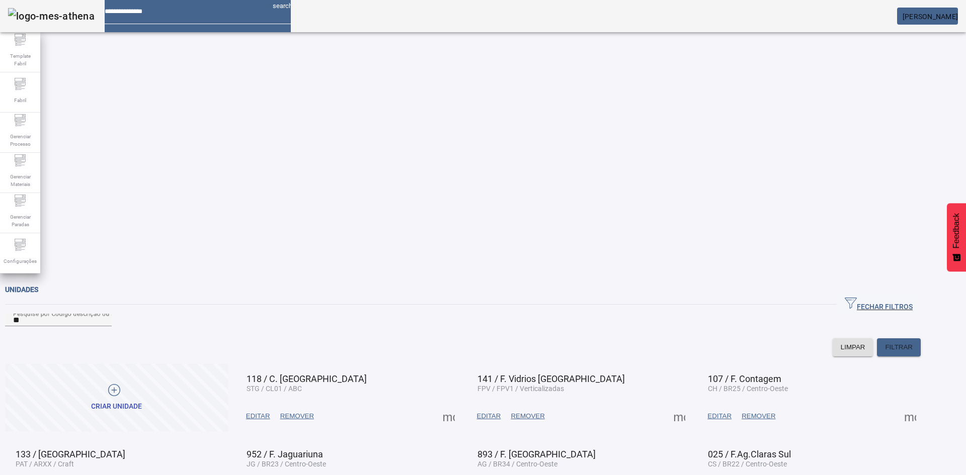 This screenshot has width=966, height=475. Describe the element at coordinates (517, 464) in the screenshot. I see `span: AG / BR34 / Centro-Oeste` at that location.